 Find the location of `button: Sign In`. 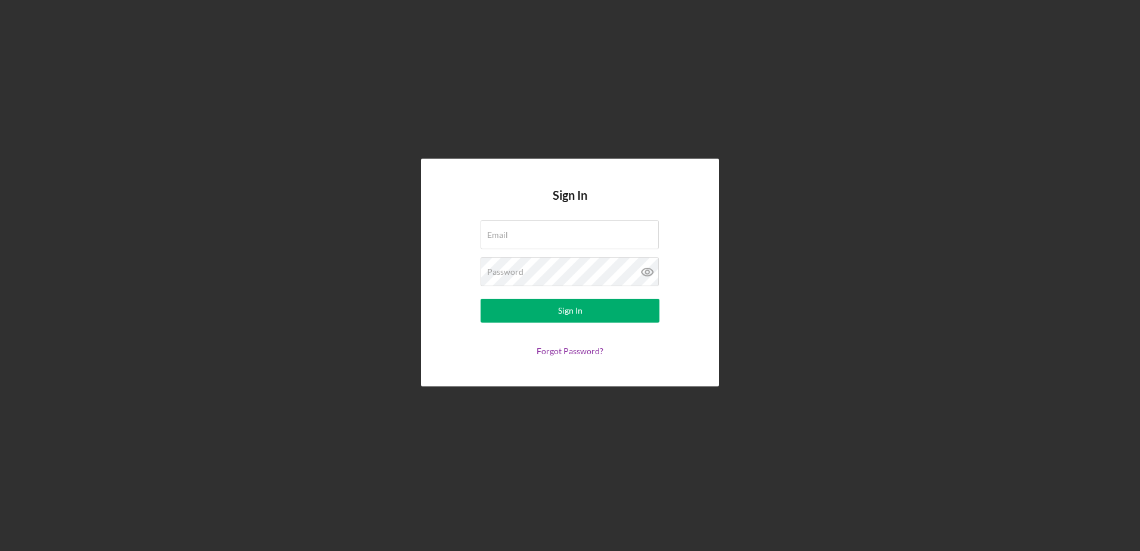

button: Sign In is located at coordinates (570, 311).